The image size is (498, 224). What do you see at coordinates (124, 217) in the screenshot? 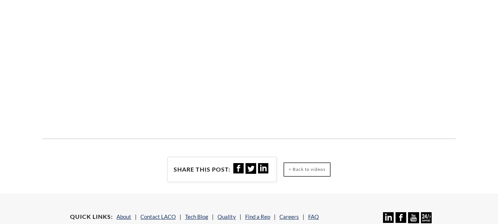
I see `a: About` at bounding box center [124, 217].